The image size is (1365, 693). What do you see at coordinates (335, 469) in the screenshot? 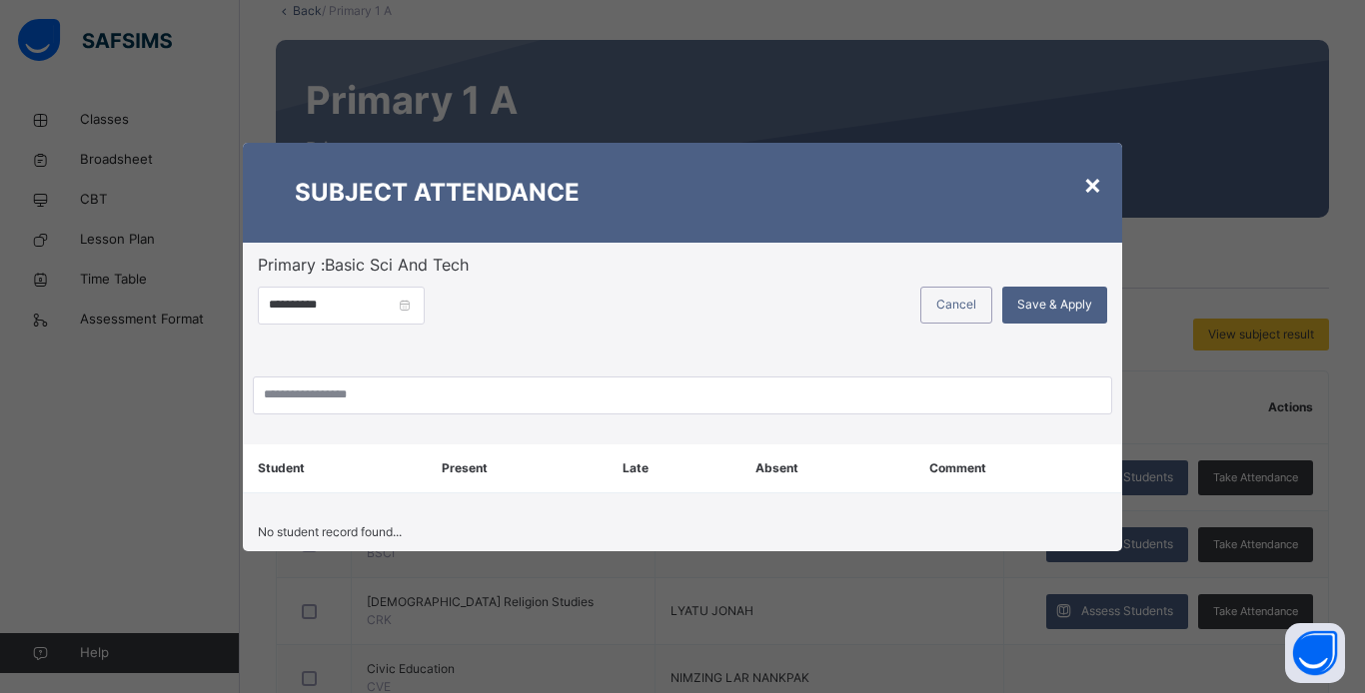
I see `th: Student` at bounding box center [335, 469].